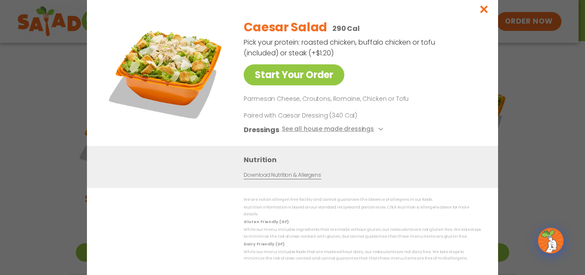  Describe the element at coordinates (363, 199) in the screenshot. I see `p: We are not an allergen free facility and cannot guarantee the absence of allergens in our foods.` at that location.